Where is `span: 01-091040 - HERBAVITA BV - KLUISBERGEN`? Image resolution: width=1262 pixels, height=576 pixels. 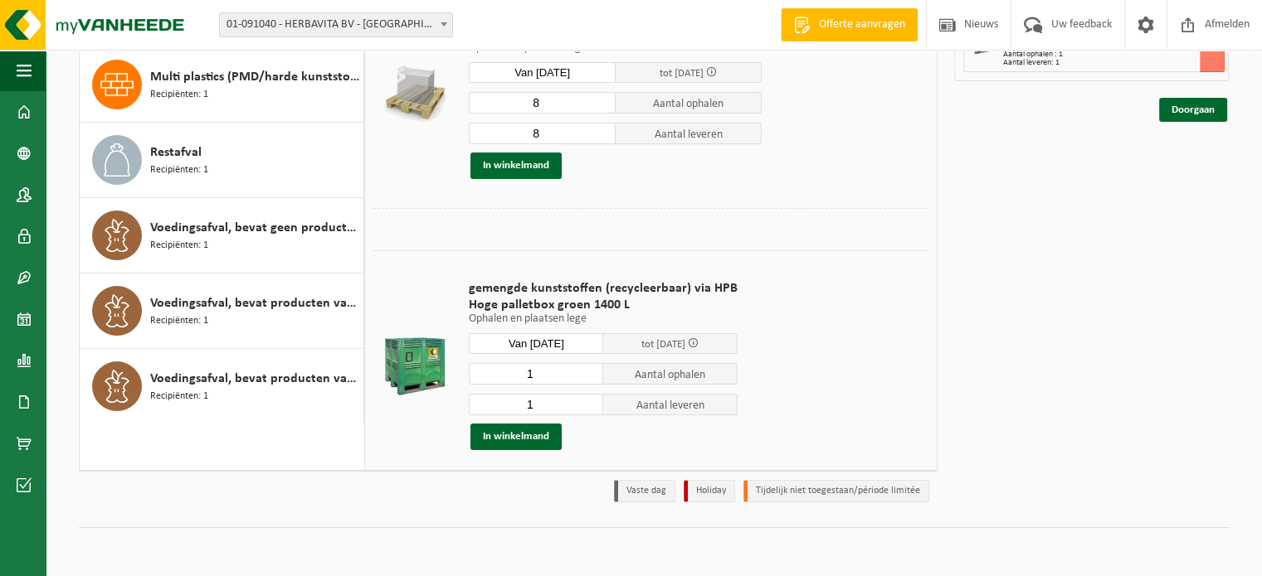
span: 01-091040 - HERBAVITA BV - KLUISBERGEN is located at coordinates (336, 25).